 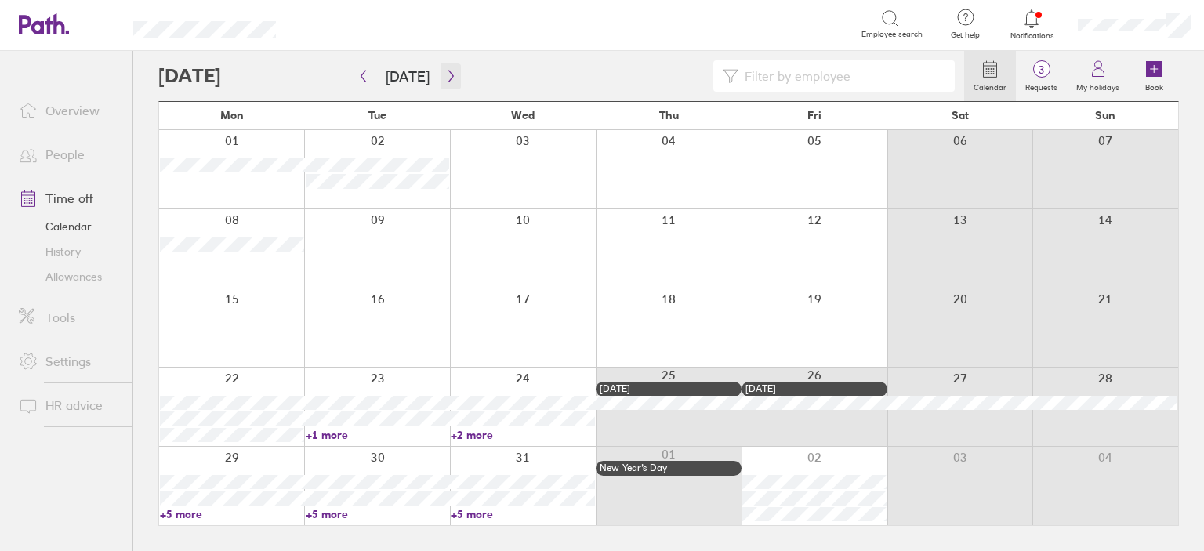 I want to click on a: Allowances, so click(x=69, y=277).